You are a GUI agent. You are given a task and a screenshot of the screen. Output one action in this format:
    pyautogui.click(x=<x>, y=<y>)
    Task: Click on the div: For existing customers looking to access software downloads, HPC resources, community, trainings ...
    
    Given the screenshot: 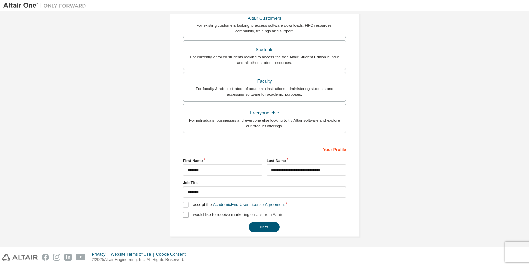 What is the action you would take?
    pyautogui.click(x=264, y=28)
    